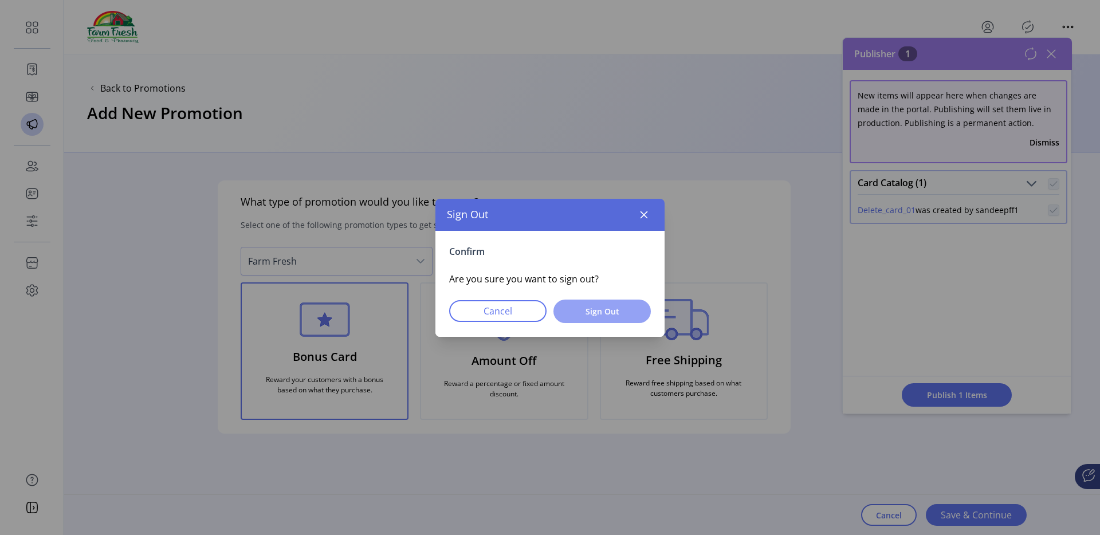  What do you see at coordinates (602, 311) in the screenshot?
I see `button: Sign Out` at bounding box center [602, 311].